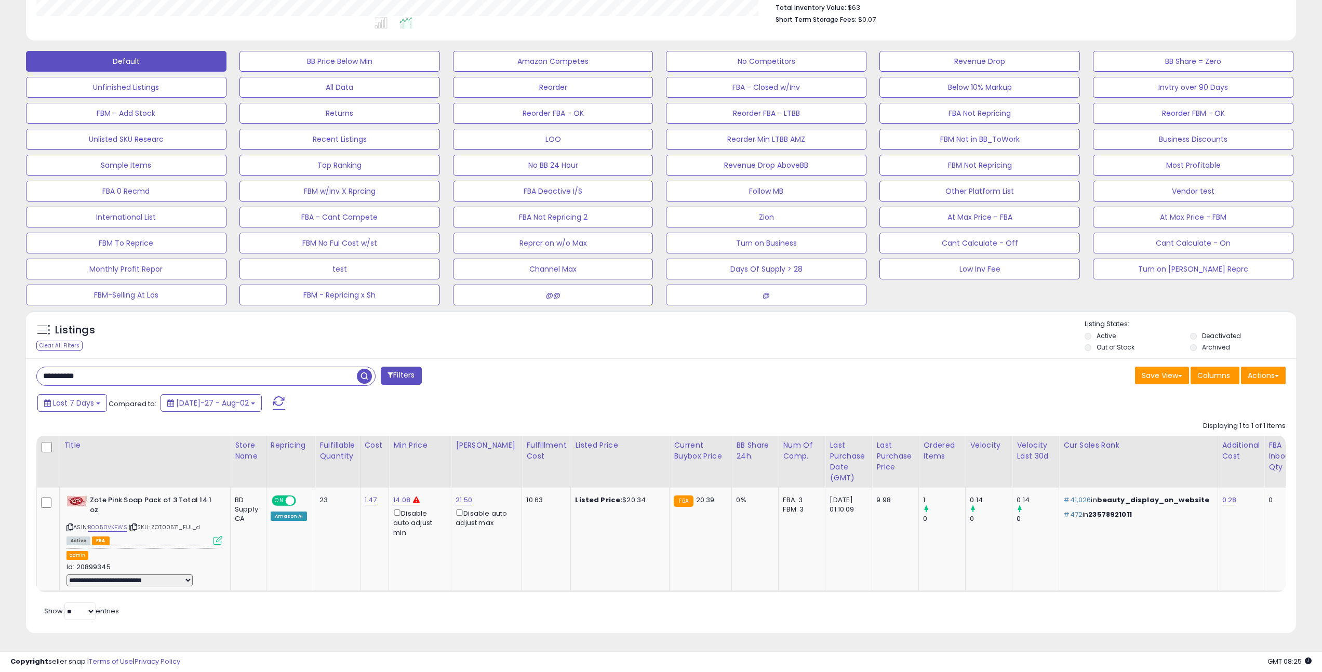  Describe the element at coordinates (553, 165) in the screenshot. I see `button: No BB 24 Hour` at that location.